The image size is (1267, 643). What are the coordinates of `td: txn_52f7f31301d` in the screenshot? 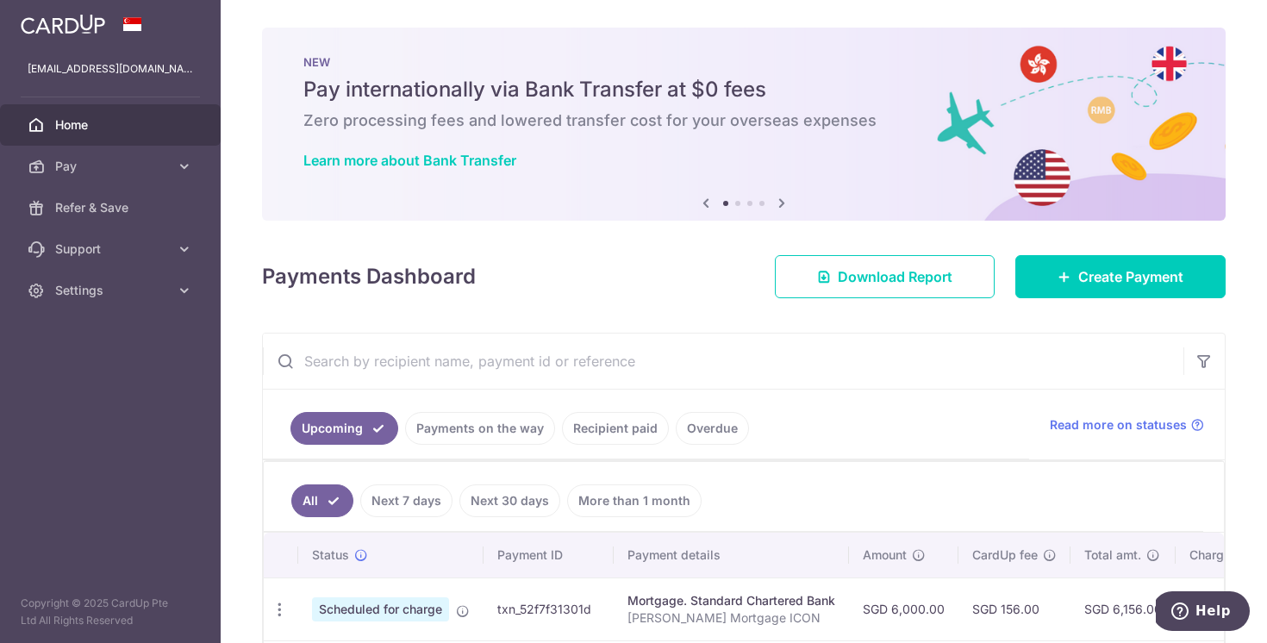 It's located at (548, 608).